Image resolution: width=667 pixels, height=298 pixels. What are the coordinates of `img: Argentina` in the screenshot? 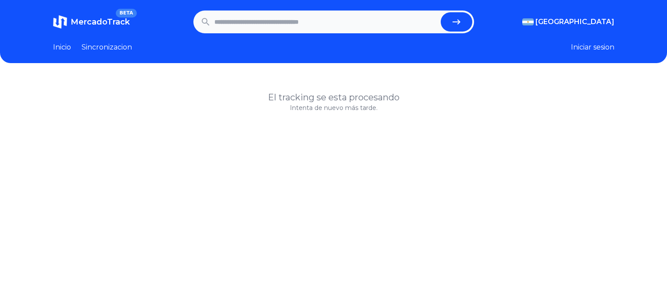 It's located at (528, 22).